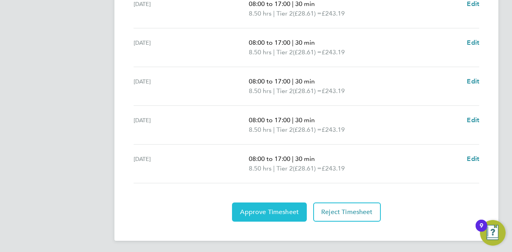 The width and height of the screenshot is (512, 252). I want to click on span: Reject Timesheet, so click(347, 212).